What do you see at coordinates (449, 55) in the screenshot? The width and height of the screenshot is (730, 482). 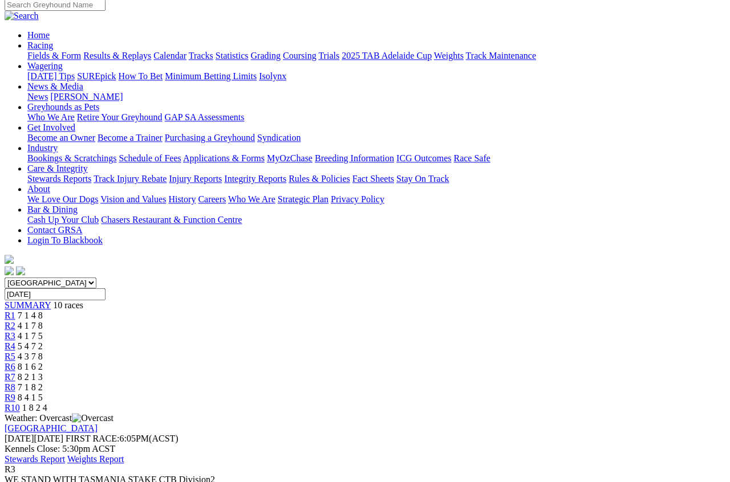 I see `a: Weights` at bounding box center [449, 55].